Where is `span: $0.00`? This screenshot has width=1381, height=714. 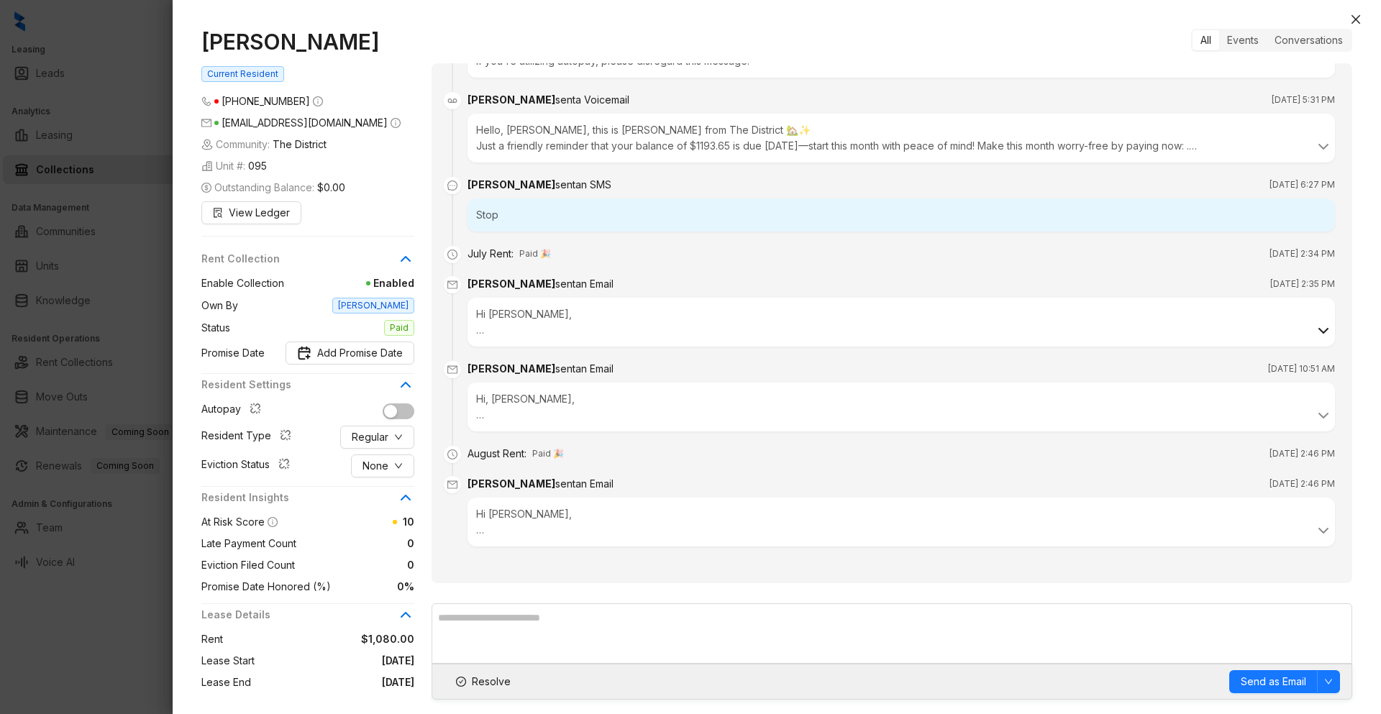 span: $0.00 is located at coordinates (331, 188).